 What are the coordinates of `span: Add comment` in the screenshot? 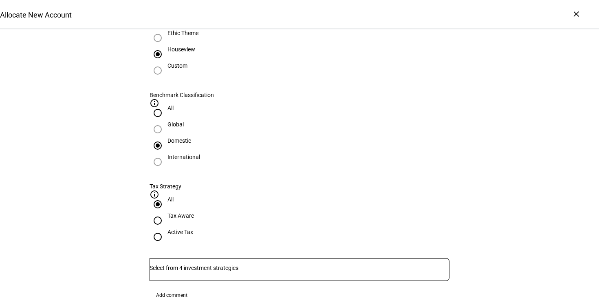 It's located at (172, 295).